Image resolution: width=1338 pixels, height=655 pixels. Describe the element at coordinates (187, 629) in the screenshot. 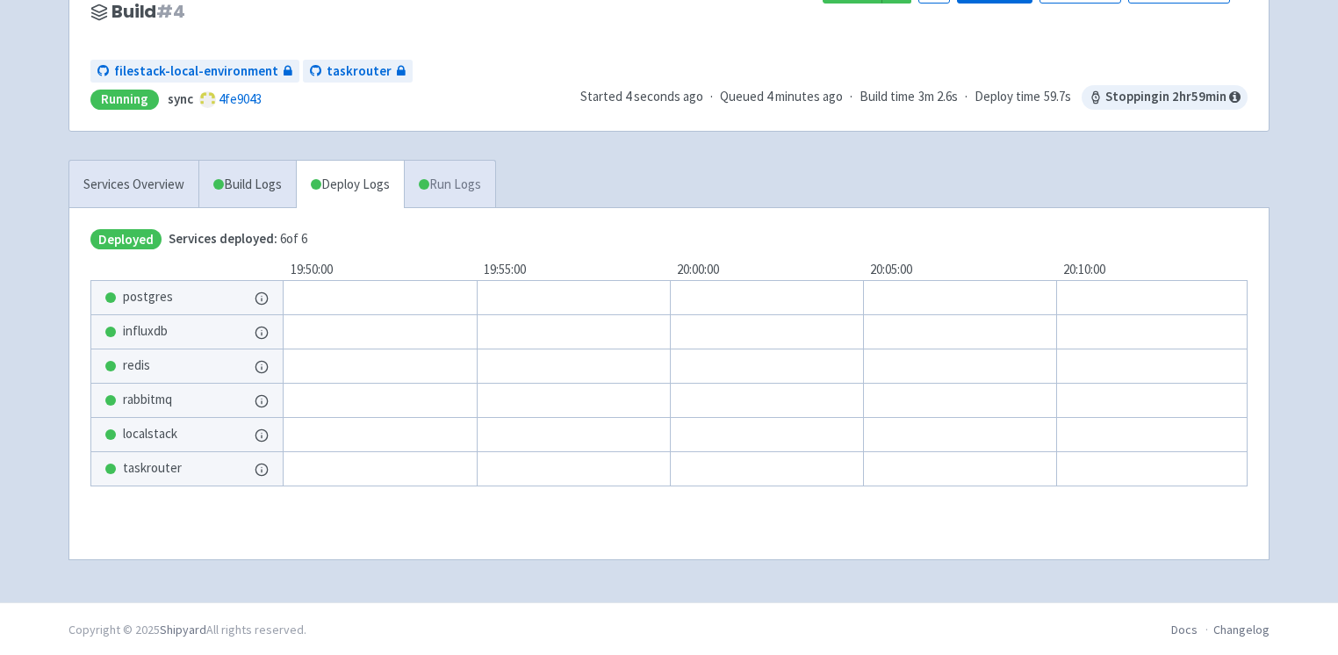

I see `div: Copyright © 2025 All rights reserved.` at that location.